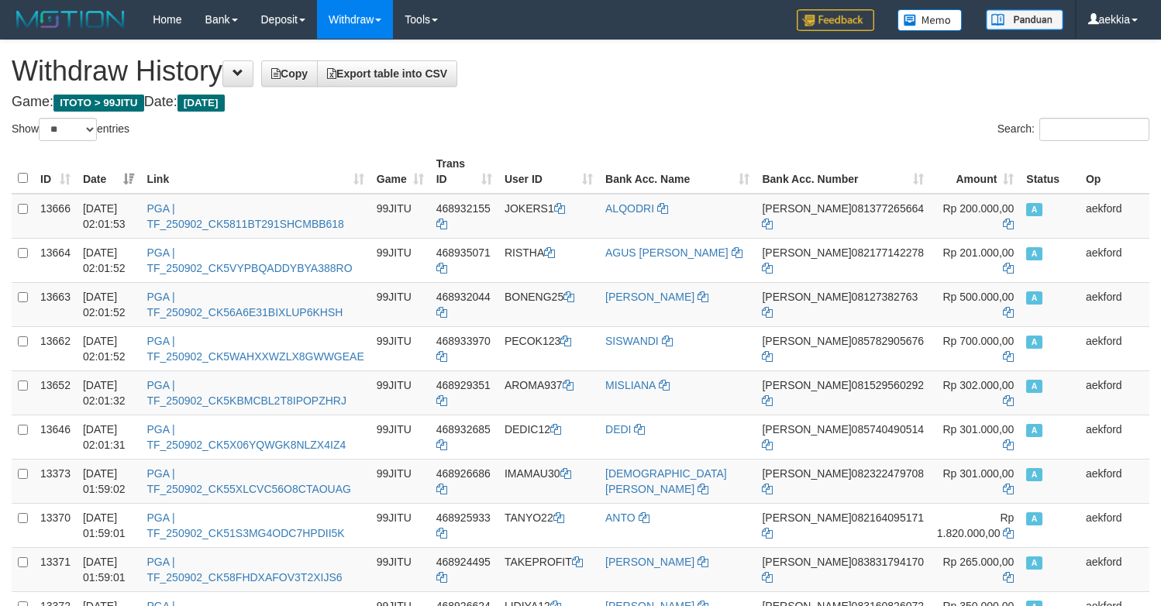 The height and width of the screenshot is (606, 1161). What do you see at coordinates (549, 569) in the screenshot?
I see `td: TAKEPROFIT` at bounding box center [549, 569].